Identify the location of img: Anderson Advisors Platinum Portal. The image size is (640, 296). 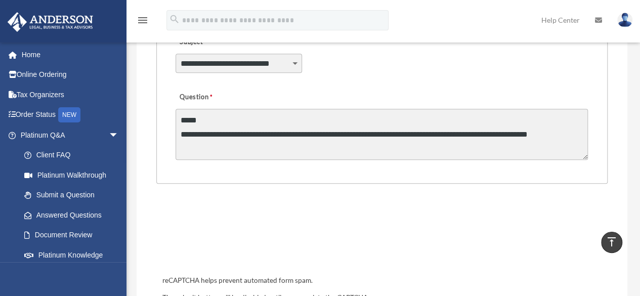
(50, 22).